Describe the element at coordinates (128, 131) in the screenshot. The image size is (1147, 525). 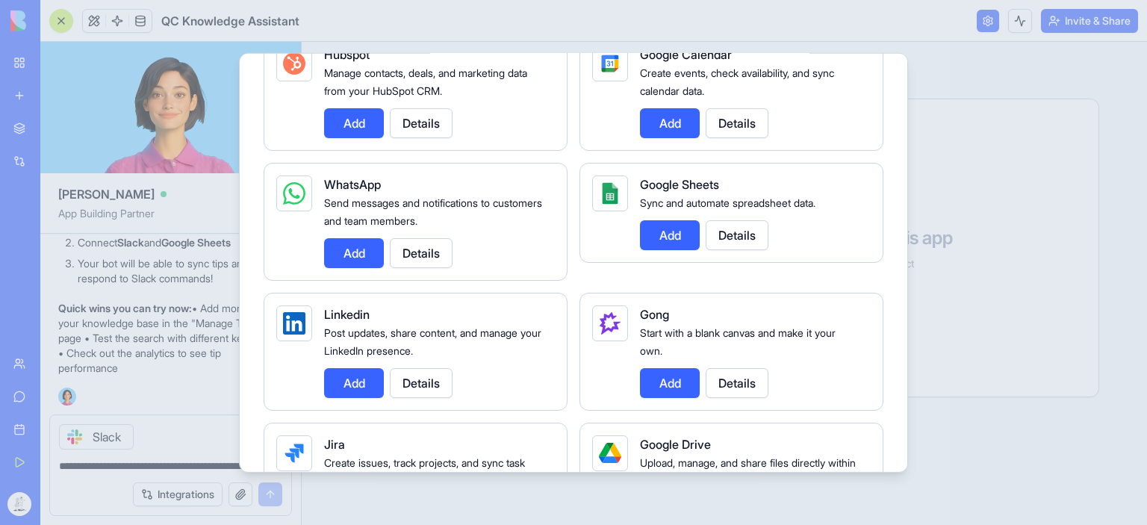
I see `div: Welcome to Blocks 🙌 I'm here if you have any questions!` at that location.